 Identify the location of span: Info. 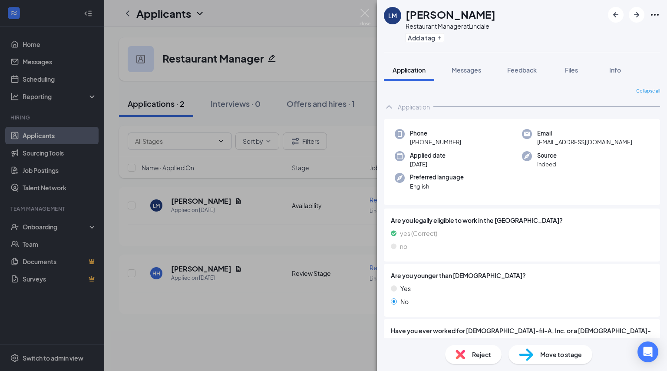
(615, 70).